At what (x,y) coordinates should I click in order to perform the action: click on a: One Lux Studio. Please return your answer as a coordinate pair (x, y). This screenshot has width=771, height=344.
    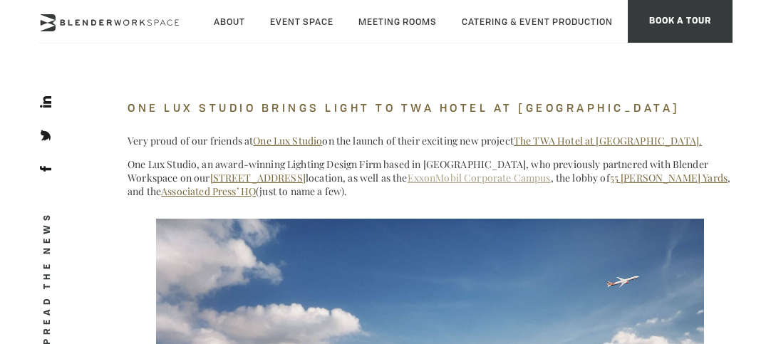
    Looking at the image, I should click on (287, 140).